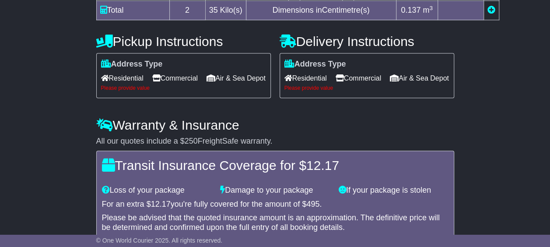 This screenshot has width=550, height=247. I want to click on td: Total, so click(133, 10).